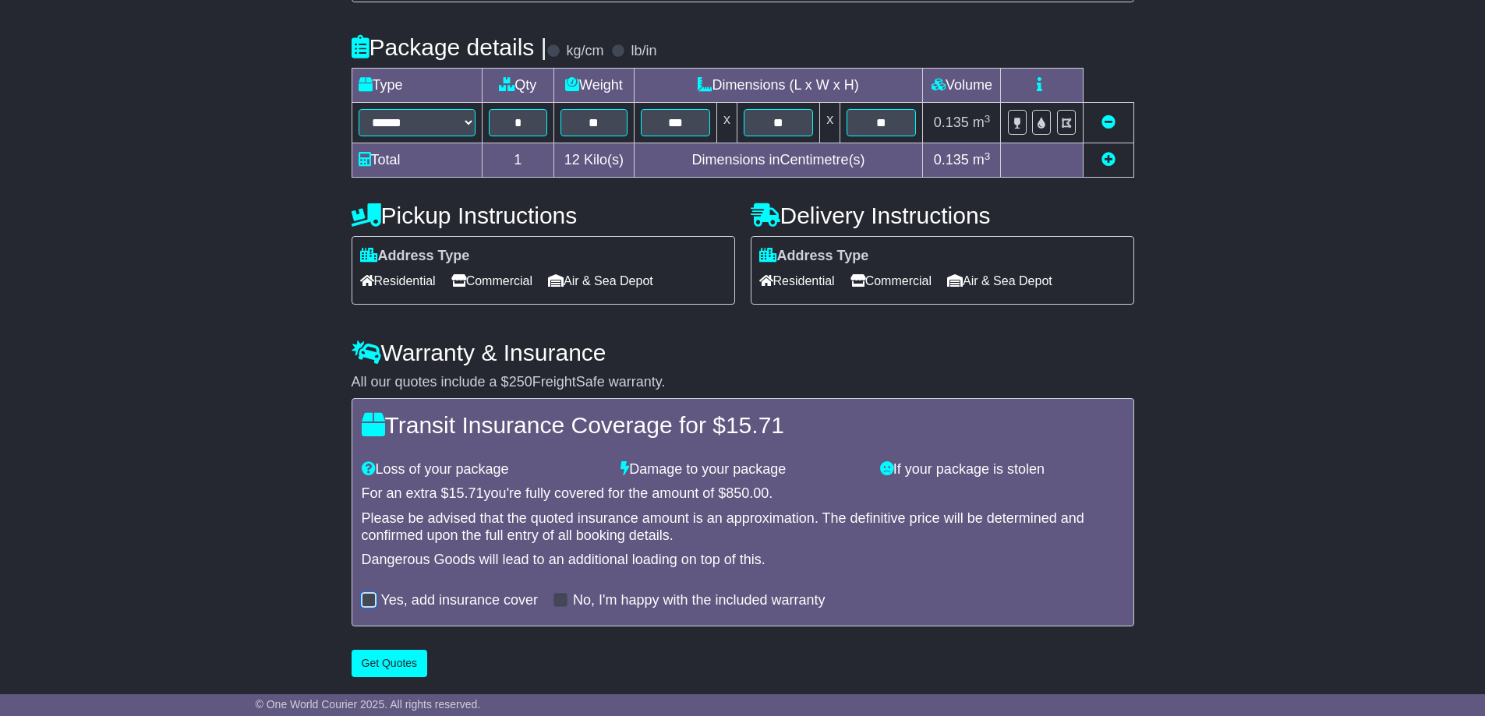 This screenshot has width=1485, height=716. Describe the element at coordinates (743, 560) in the screenshot. I see `div: Dangerous Goods will lead to an additional loading on top of this.` at that location.